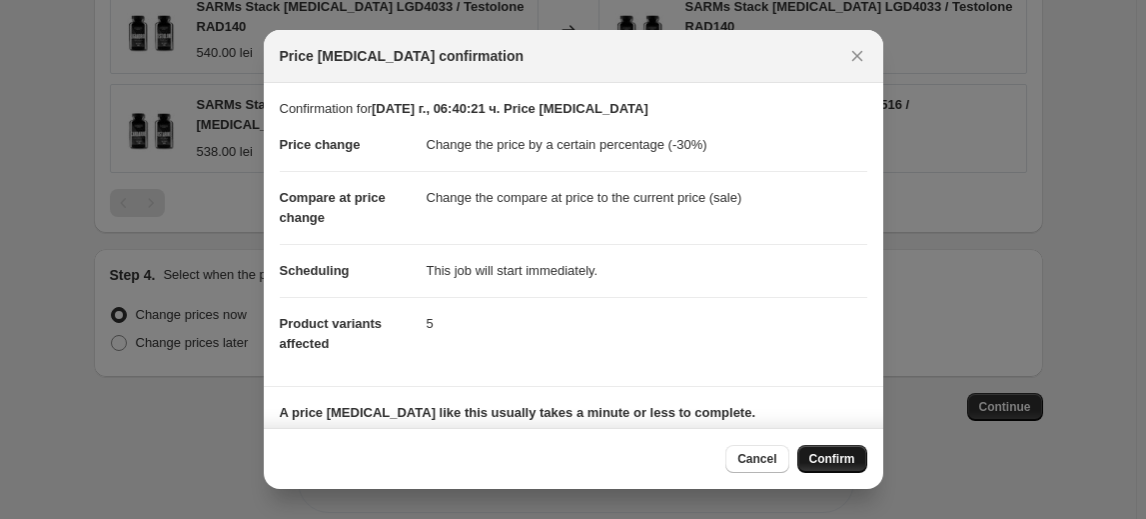 The height and width of the screenshot is (519, 1146). Describe the element at coordinates (833, 459) in the screenshot. I see `button: Confirm` at that location.